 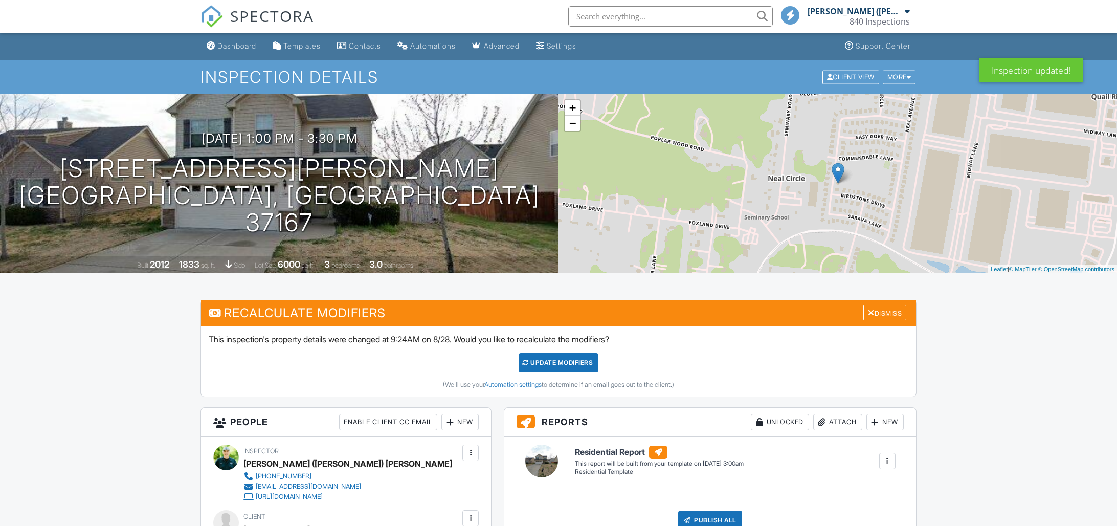 I want to click on a: Dashboard, so click(x=231, y=46).